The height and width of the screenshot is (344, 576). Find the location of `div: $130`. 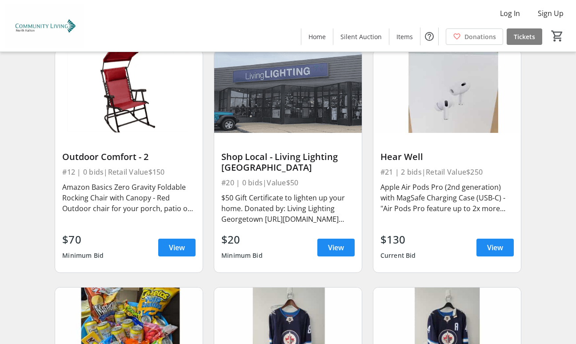

div: $130 is located at coordinates (398, 239).